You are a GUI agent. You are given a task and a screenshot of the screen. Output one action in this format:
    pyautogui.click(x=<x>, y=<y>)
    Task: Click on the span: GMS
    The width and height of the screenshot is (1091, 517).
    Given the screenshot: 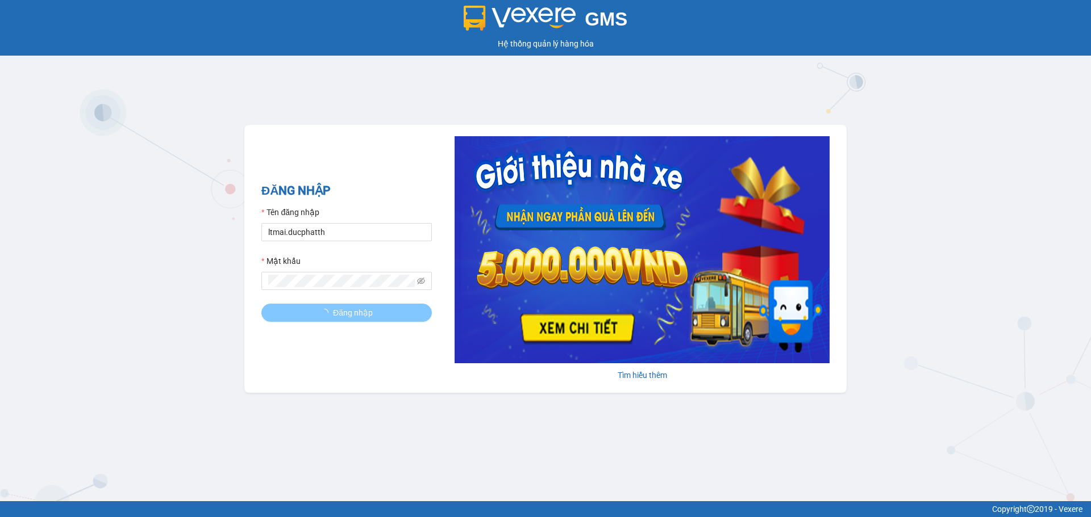 What is the action you would take?
    pyautogui.click(x=606, y=19)
    